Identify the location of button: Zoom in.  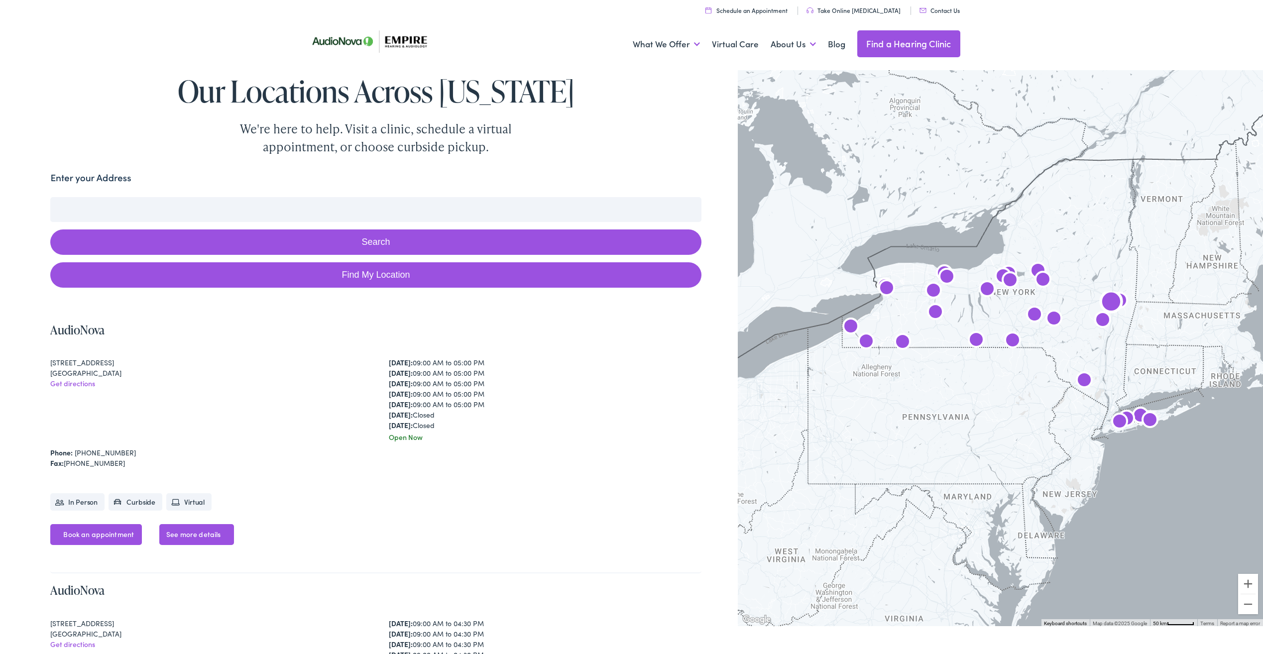
(1248, 584).